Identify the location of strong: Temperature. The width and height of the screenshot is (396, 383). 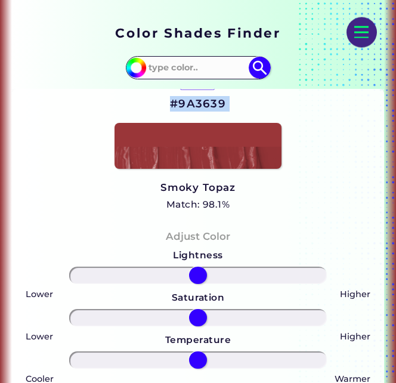
(198, 339).